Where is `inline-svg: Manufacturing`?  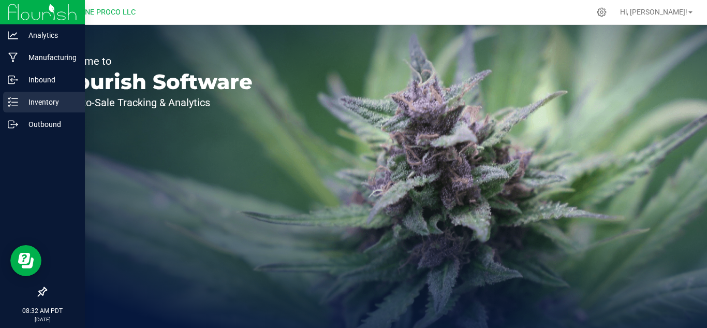
inline-svg: Manufacturing is located at coordinates (13, 57).